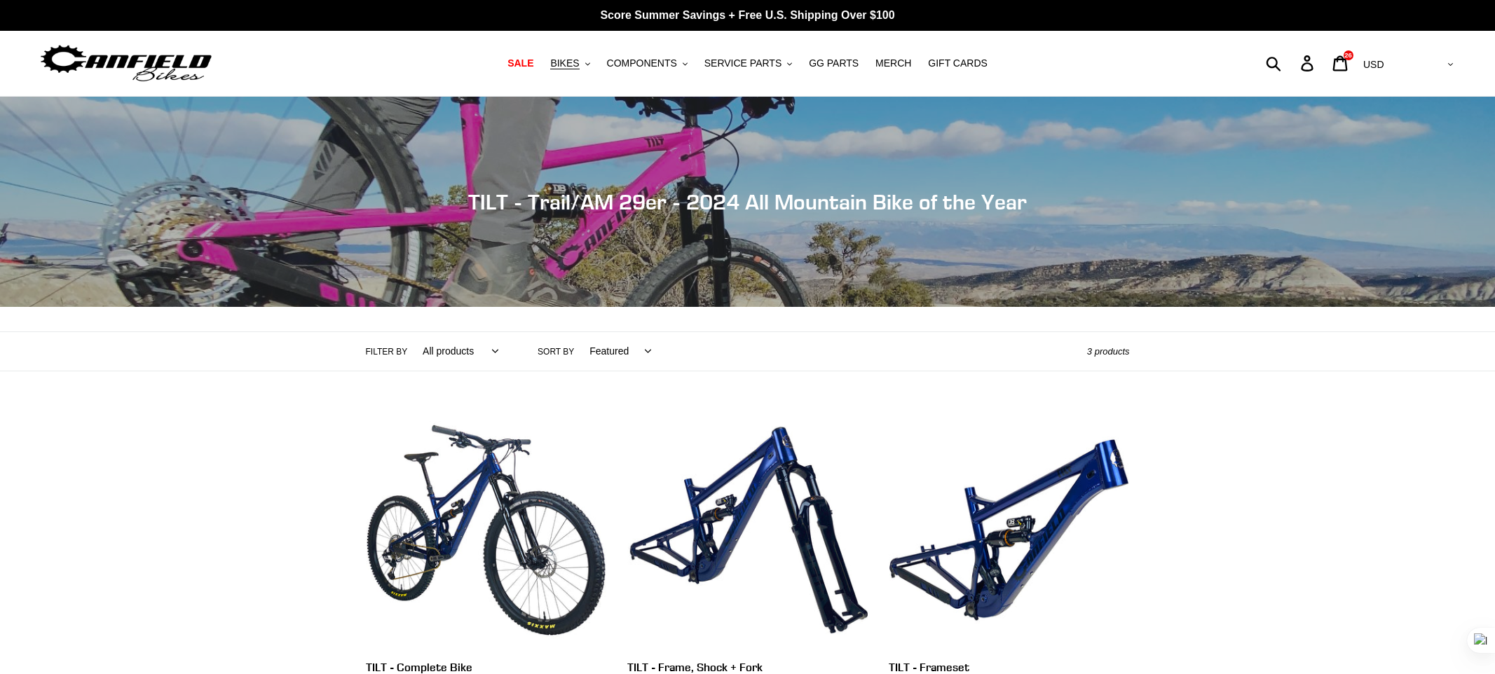  What do you see at coordinates (126, 63) in the screenshot?
I see `img: Canfield Bikes` at bounding box center [126, 63].